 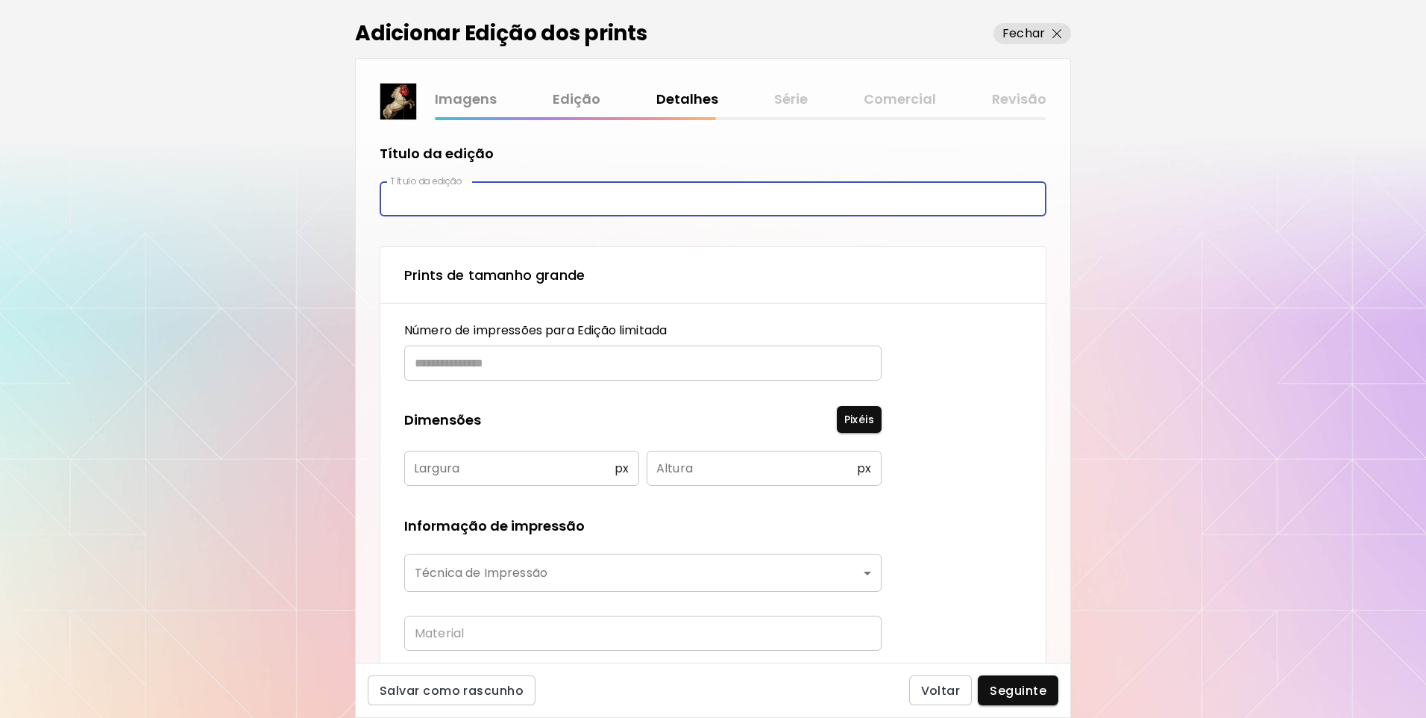 What do you see at coordinates (465, 99) in the screenshot?
I see `a: Imagens` at bounding box center [465, 99].